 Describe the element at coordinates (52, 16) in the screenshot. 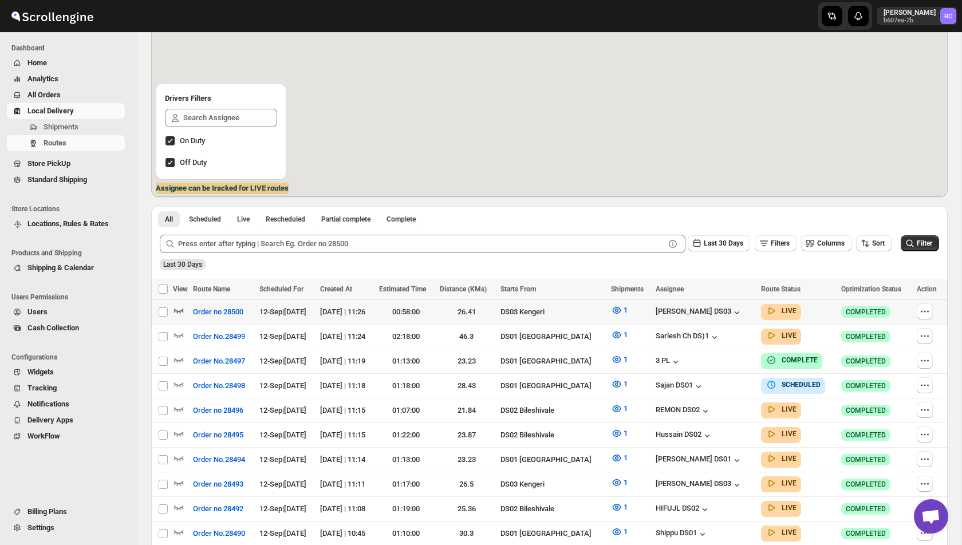

I see `img: ScrollEngine` at that location.